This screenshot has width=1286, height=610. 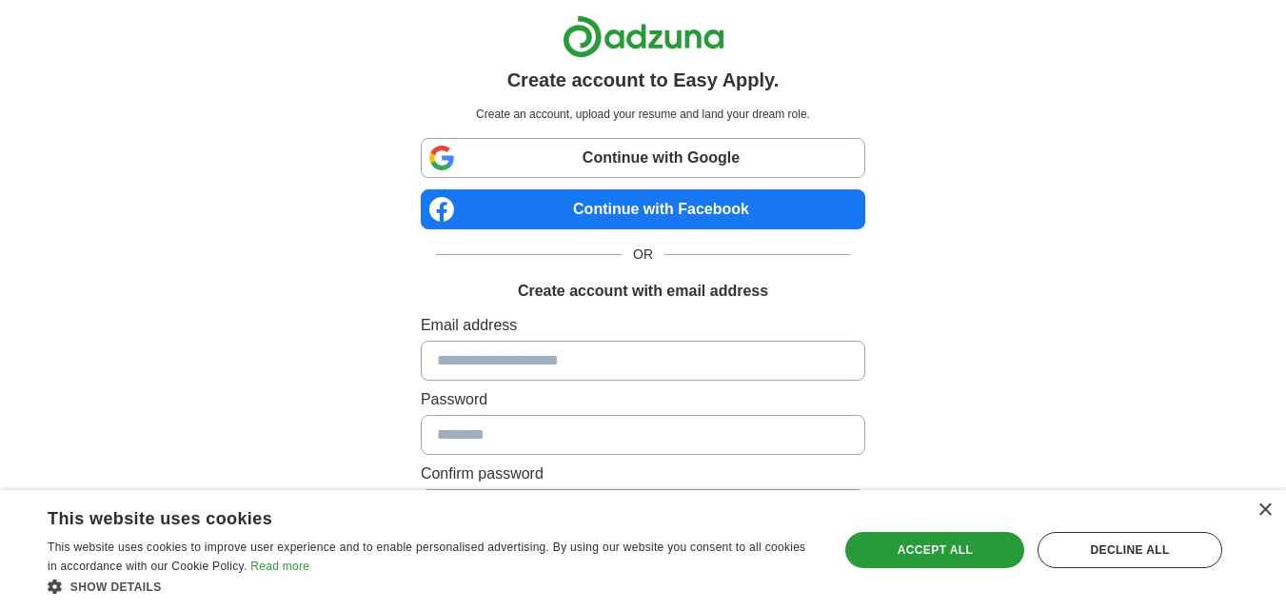 What do you see at coordinates (935, 550) in the screenshot?
I see `div: Accept all` at bounding box center [935, 550].